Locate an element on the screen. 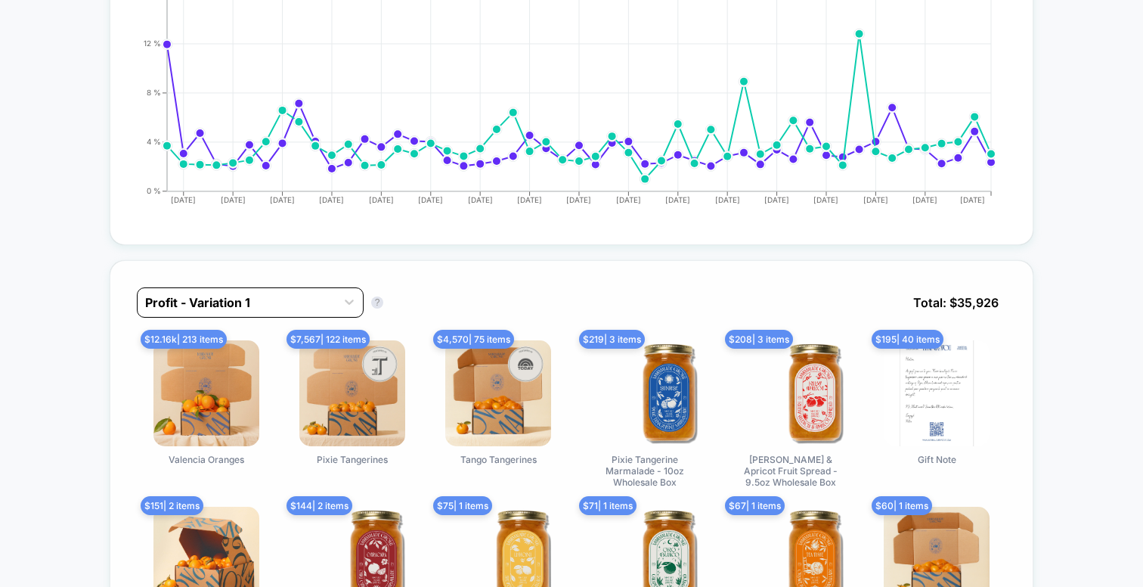 This screenshot has width=1143, height=587. span: Gift Note is located at coordinates (937, 459).